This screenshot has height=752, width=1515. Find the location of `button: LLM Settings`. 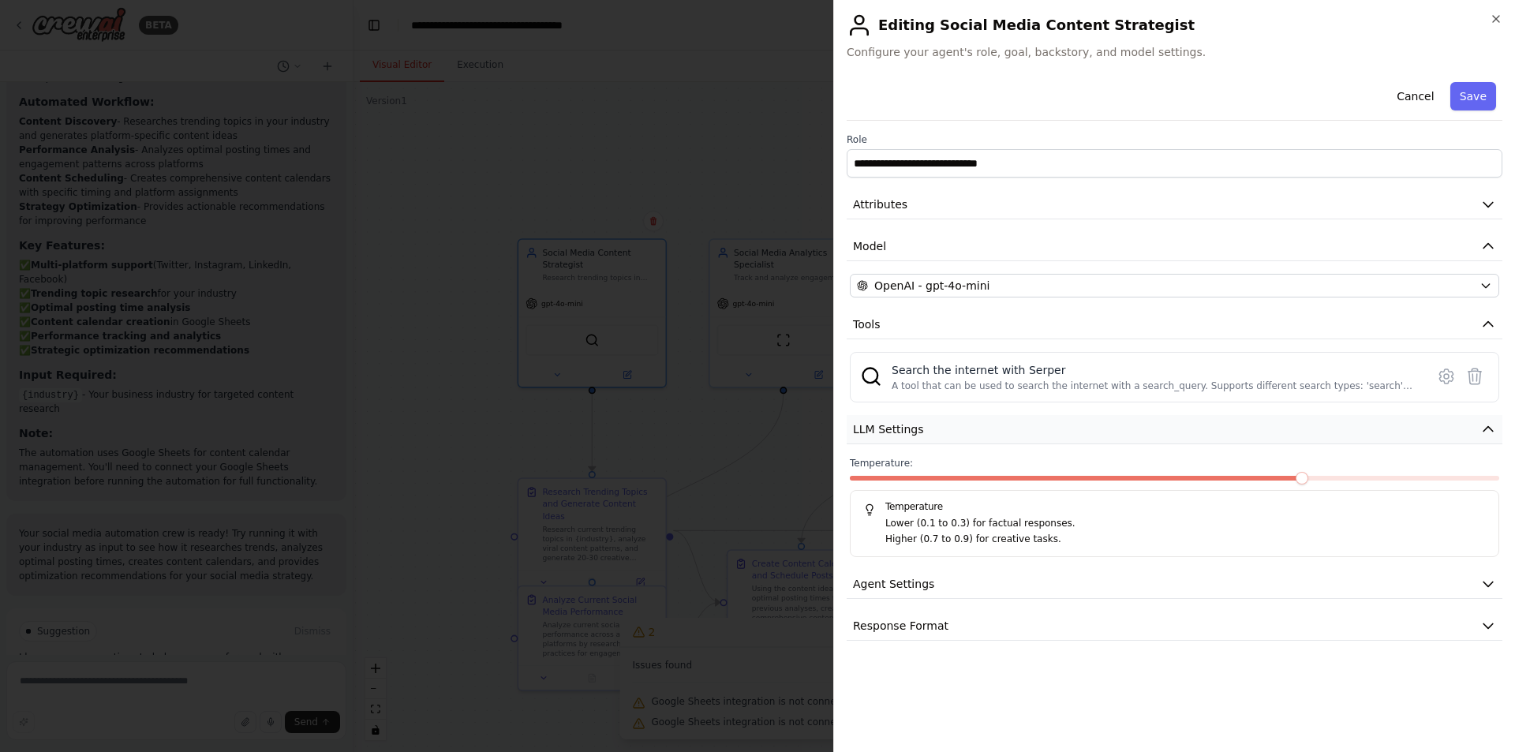

button: LLM Settings is located at coordinates (1174, 429).